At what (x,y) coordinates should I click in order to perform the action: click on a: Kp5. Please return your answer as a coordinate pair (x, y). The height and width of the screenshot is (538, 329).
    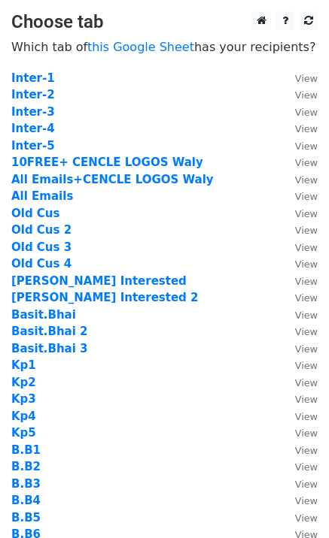
    Looking at the image, I should click on (23, 433).